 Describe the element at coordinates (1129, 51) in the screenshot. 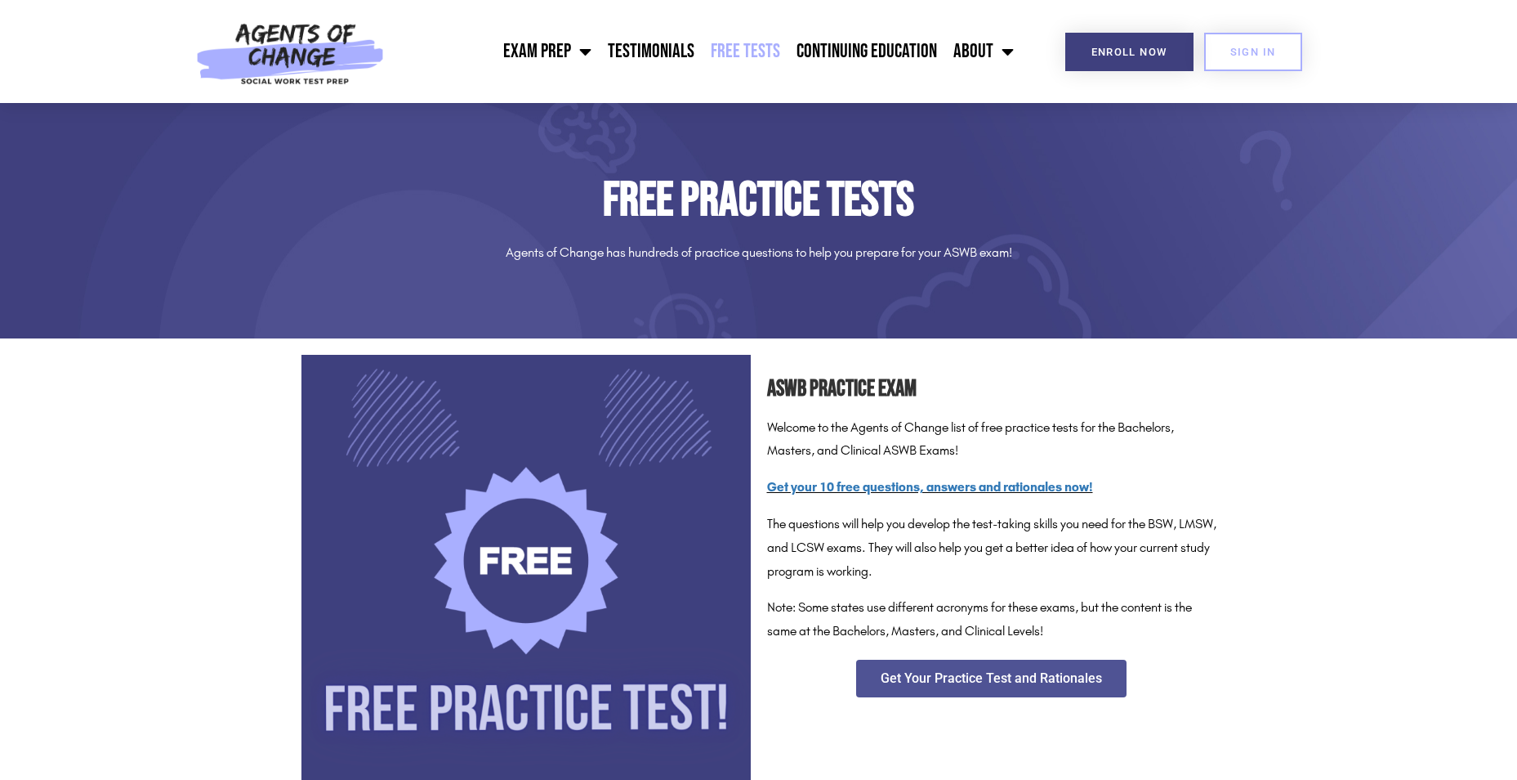

I see `a: Enroll Now` at that location.